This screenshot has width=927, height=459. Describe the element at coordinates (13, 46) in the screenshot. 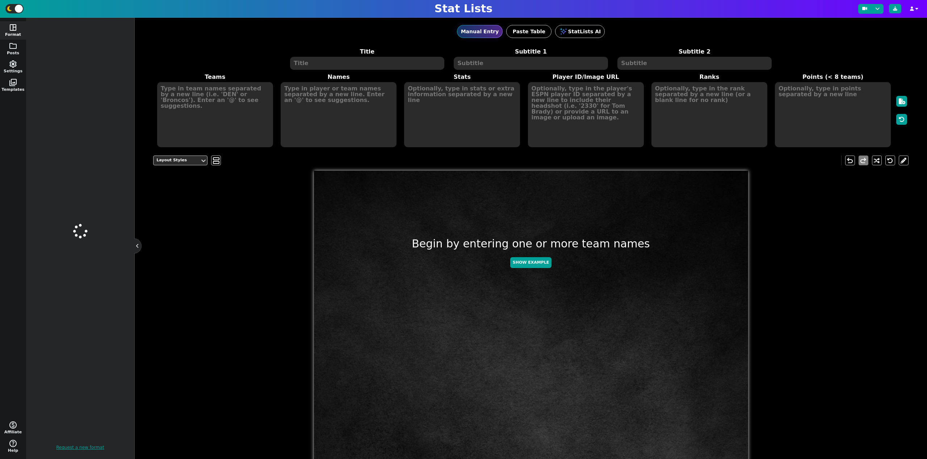

I see `span: folder` at that location.